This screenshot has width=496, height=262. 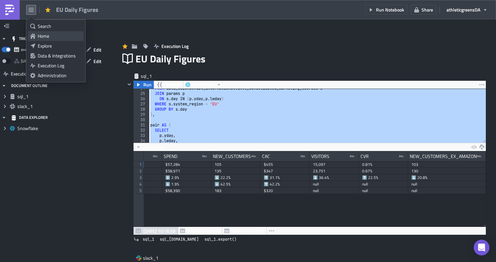 I want to click on div: DATA EXPLORER, so click(x=29, y=117).